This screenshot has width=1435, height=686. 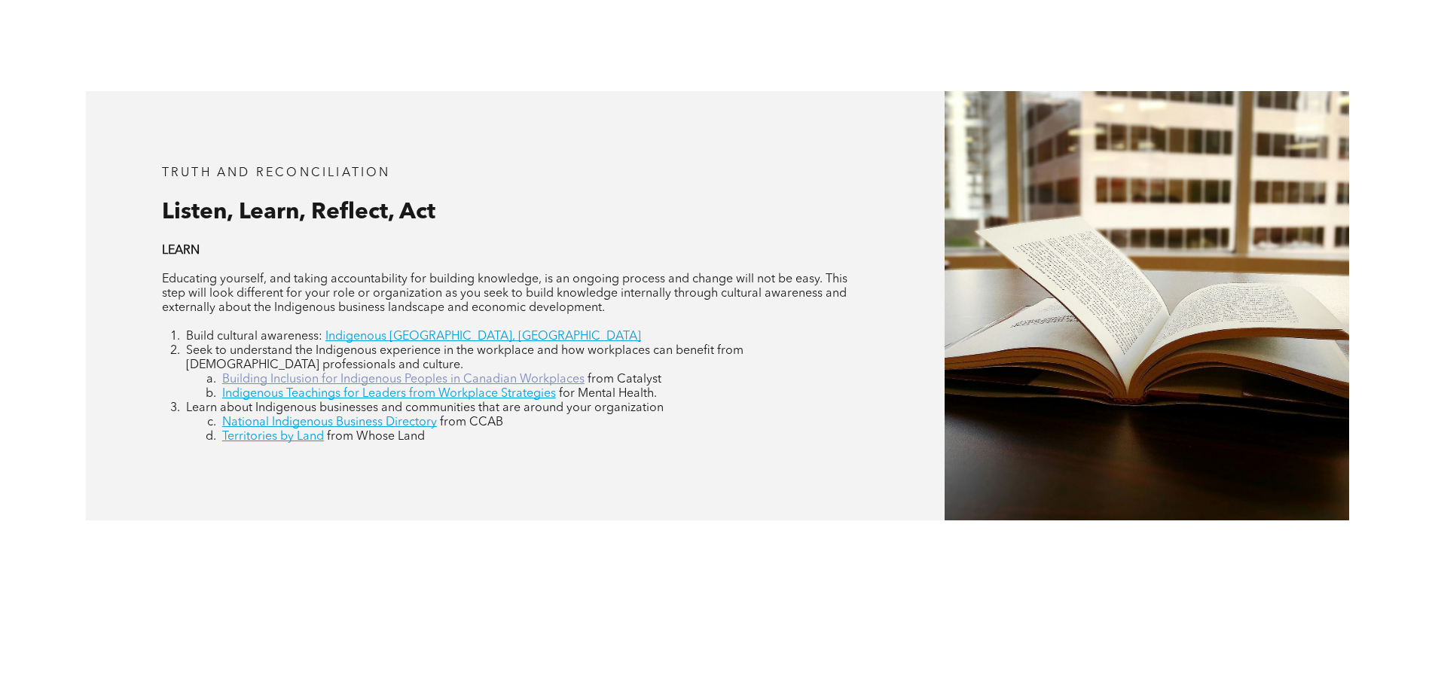 What do you see at coordinates (298, 212) in the screenshot?
I see `span: Listen, Learn, Reflect, Act` at bounding box center [298, 212].